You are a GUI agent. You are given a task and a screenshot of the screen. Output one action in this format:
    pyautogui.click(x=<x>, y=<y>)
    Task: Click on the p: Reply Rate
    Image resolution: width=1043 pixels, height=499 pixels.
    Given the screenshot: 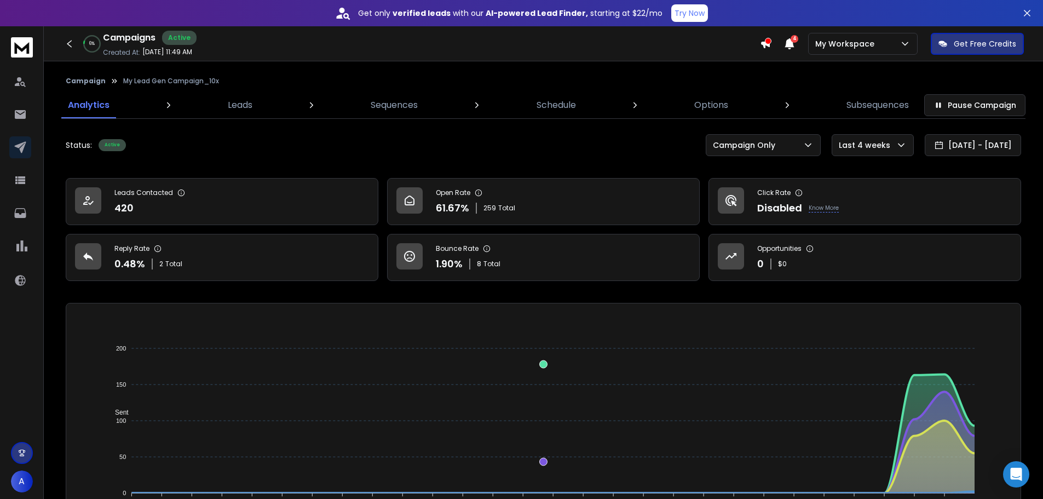 What is the action you would take?
    pyautogui.click(x=132, y=249)
    